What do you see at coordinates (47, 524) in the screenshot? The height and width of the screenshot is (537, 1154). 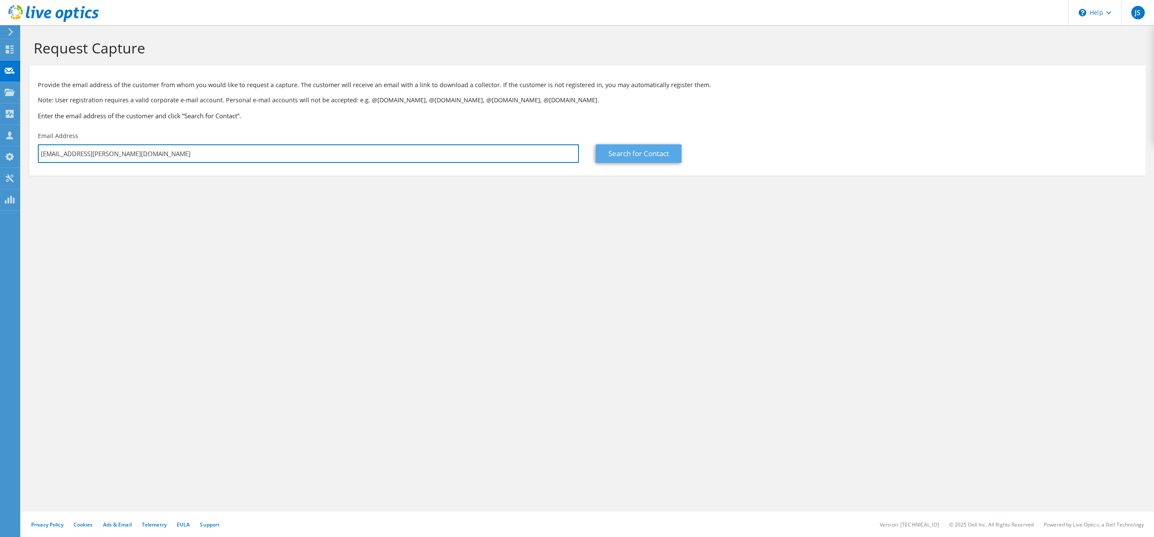 I see `a: Privacy Policy` at bounding box center [47, 524].